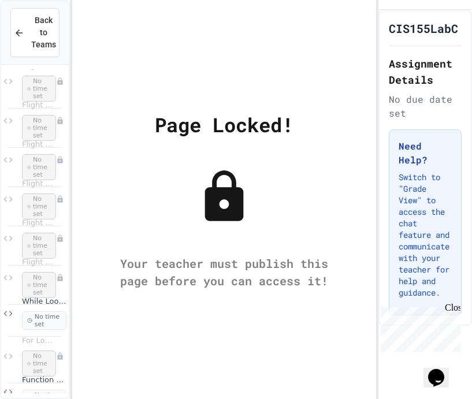 This screenshot has width=472, height=399. Describe the element at coordinates (44, 301) in the screenshot. I see `span: While Loop KWM` at that location.